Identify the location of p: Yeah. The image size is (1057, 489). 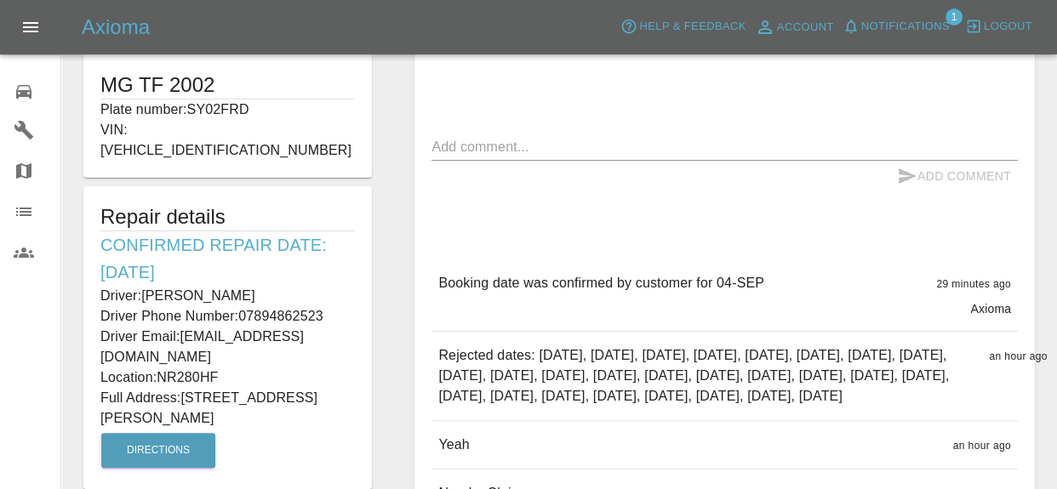
(454, 445).